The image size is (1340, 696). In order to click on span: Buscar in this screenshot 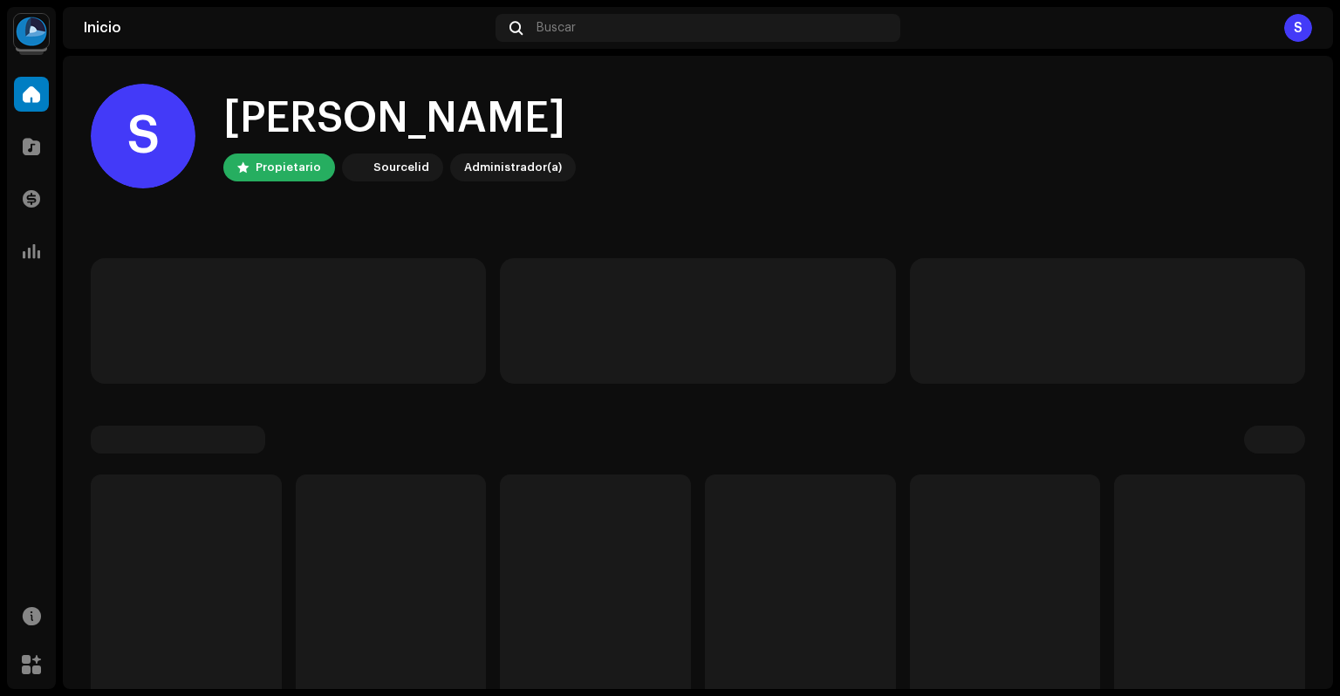, I will do `click(556, 28)`.